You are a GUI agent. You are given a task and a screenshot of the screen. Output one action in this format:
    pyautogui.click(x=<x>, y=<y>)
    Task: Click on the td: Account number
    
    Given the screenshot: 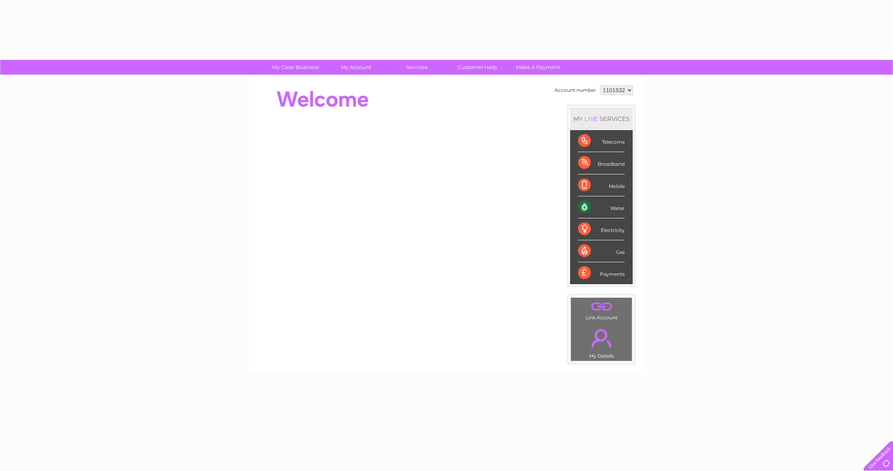 What is the action you would take?
    pyautogui.click(x=576, y=90)
    